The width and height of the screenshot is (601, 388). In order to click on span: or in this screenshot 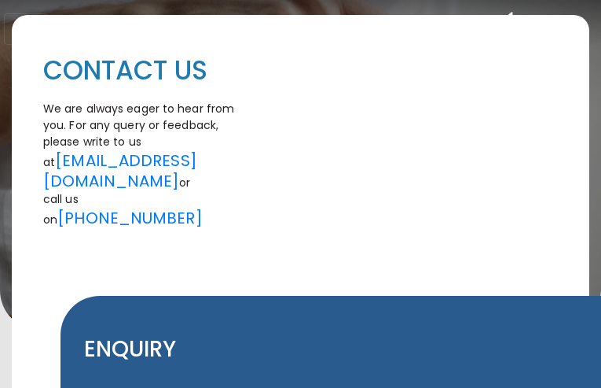, I will do `click(185, 182)`.